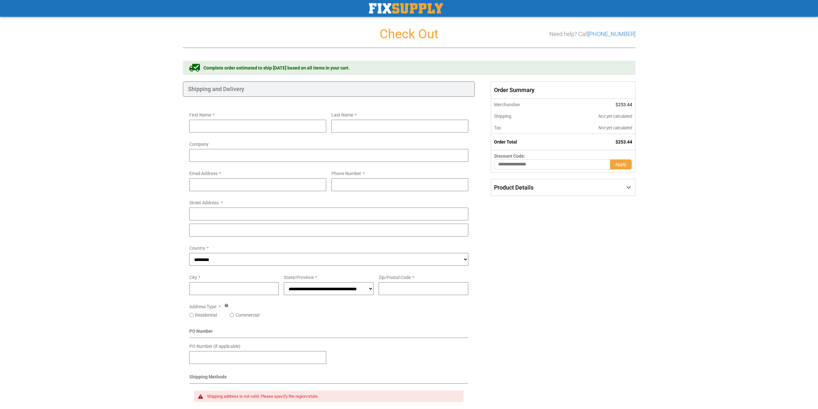 Image resolution: width=818 pixels, height=409 pixels. Describe the element at coordinates (332, 396) in the screenshot. I see `div: Shipping address is not valid. Please specify the region/state.` at that location.